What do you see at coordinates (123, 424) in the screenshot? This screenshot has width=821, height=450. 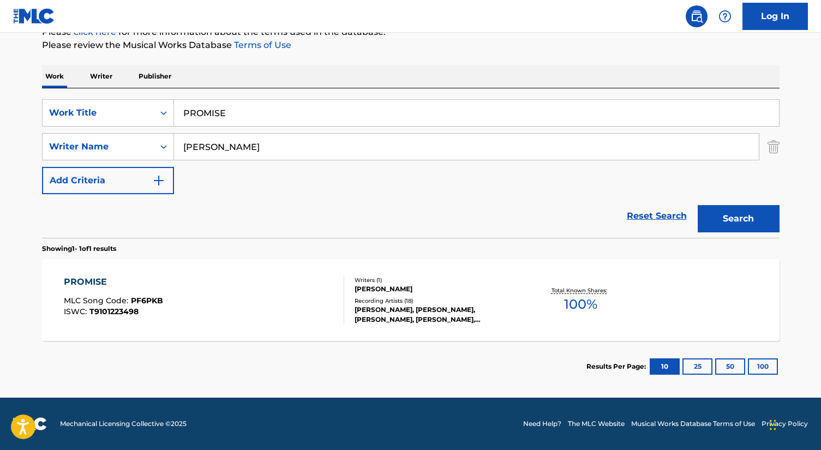 I see `span: Mechanical Licensing Collective © 2025` at bounding box center [123, 424].